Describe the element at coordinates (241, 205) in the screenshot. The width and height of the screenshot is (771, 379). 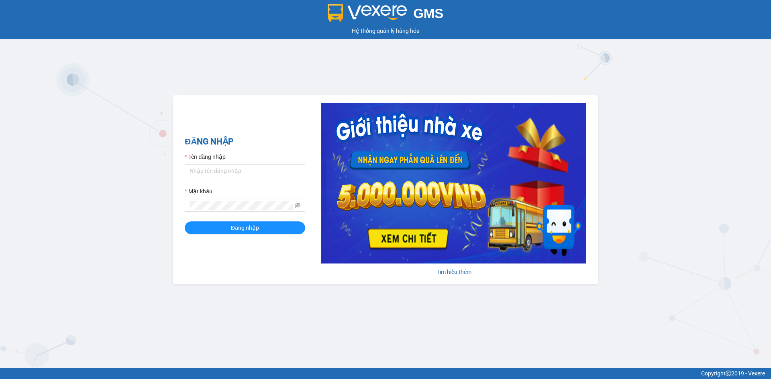
I see `input: Mật khẩu` at that location.